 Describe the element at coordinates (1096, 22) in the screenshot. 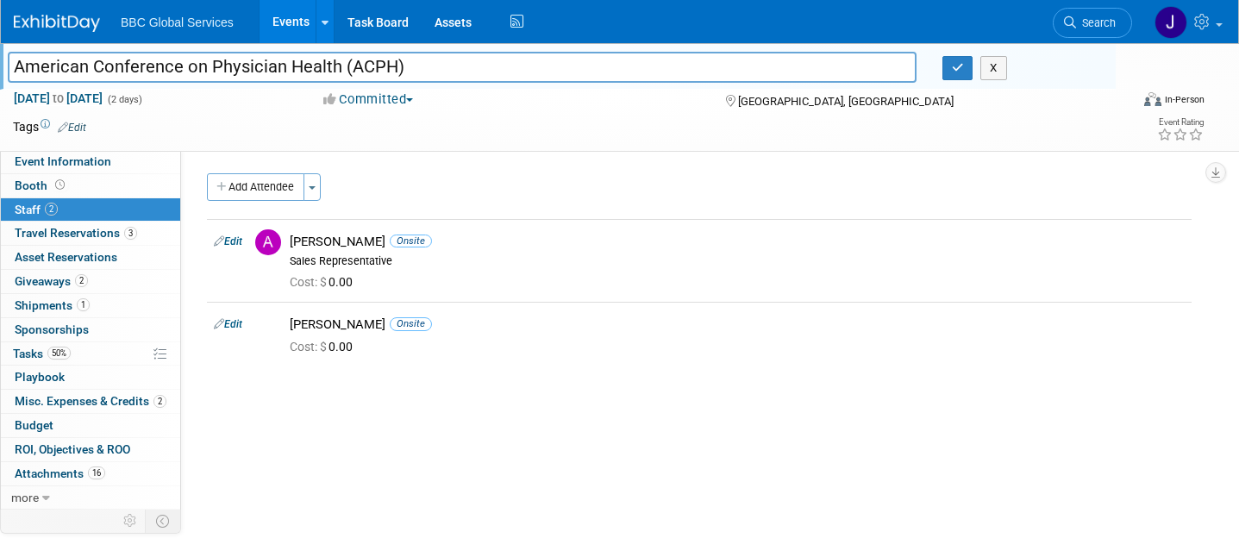

I see `span: Search` at that location.